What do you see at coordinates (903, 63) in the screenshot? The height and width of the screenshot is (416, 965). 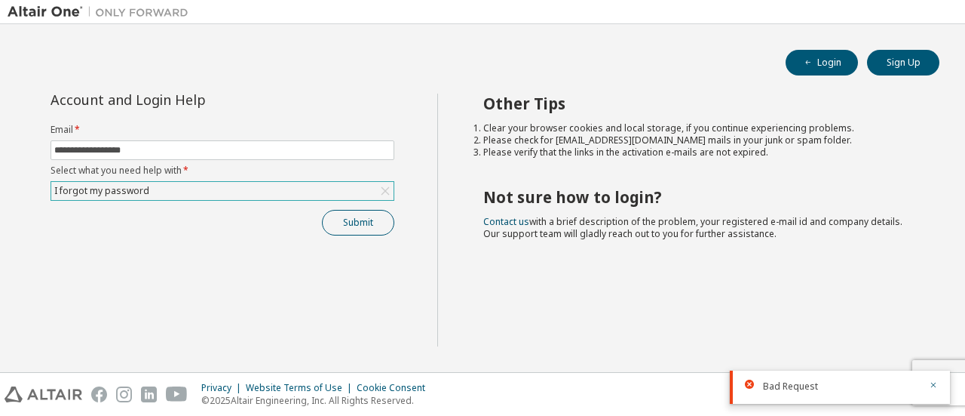 I see `button: Sign Up` at bounding box center [903, 63].